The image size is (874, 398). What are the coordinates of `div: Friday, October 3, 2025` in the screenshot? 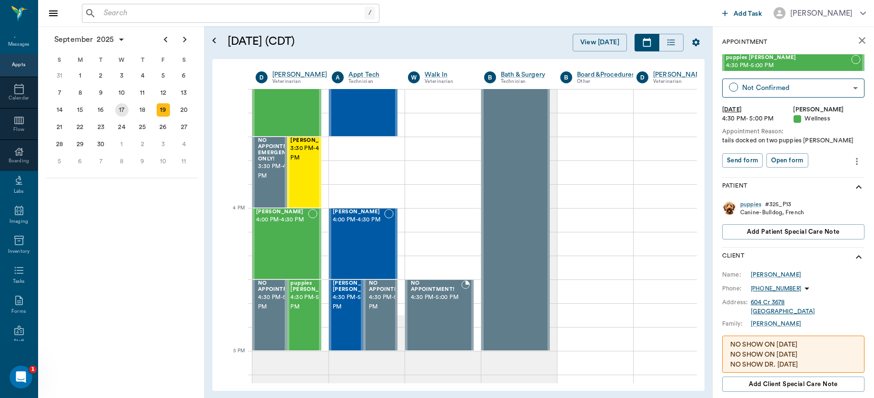 It's located at (163, 144).